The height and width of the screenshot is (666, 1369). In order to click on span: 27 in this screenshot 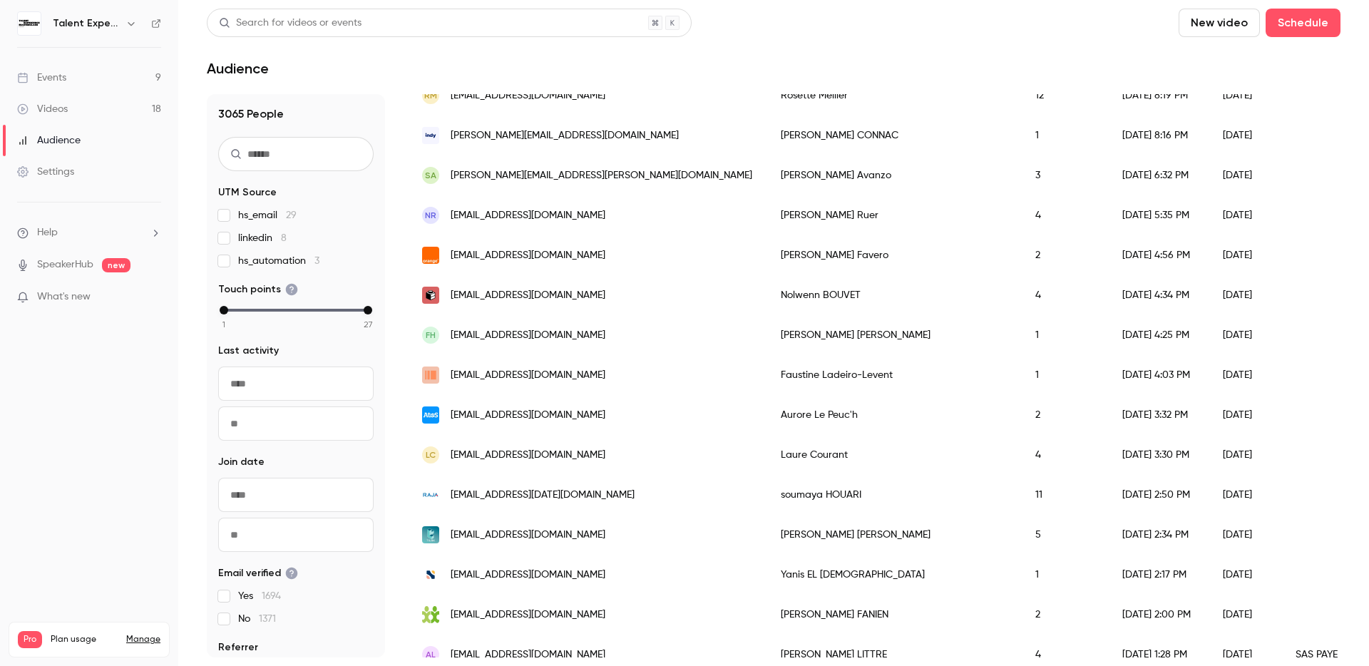, I will do `click(368, 324)`.